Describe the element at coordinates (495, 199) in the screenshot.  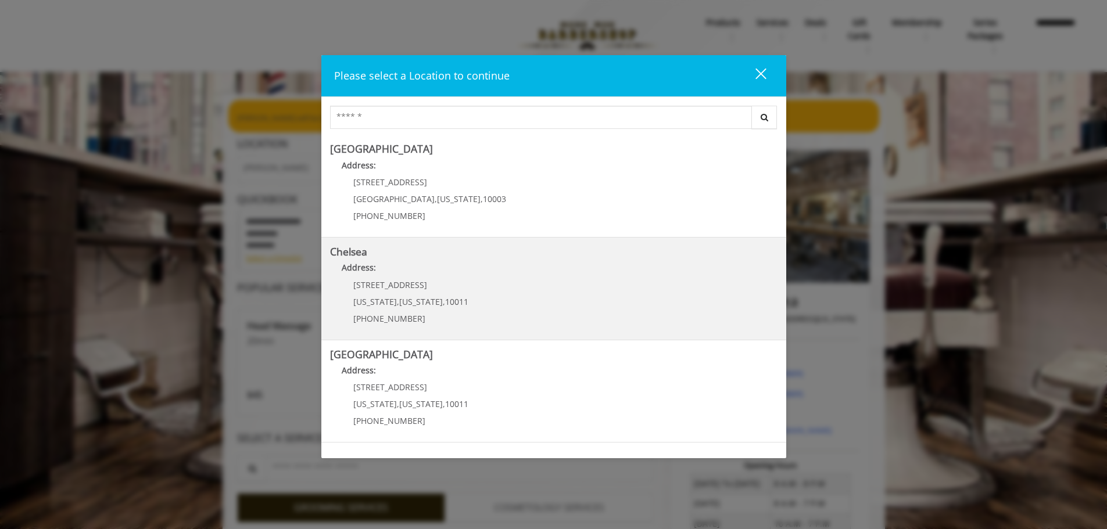
I see `span: 10003` at that location.